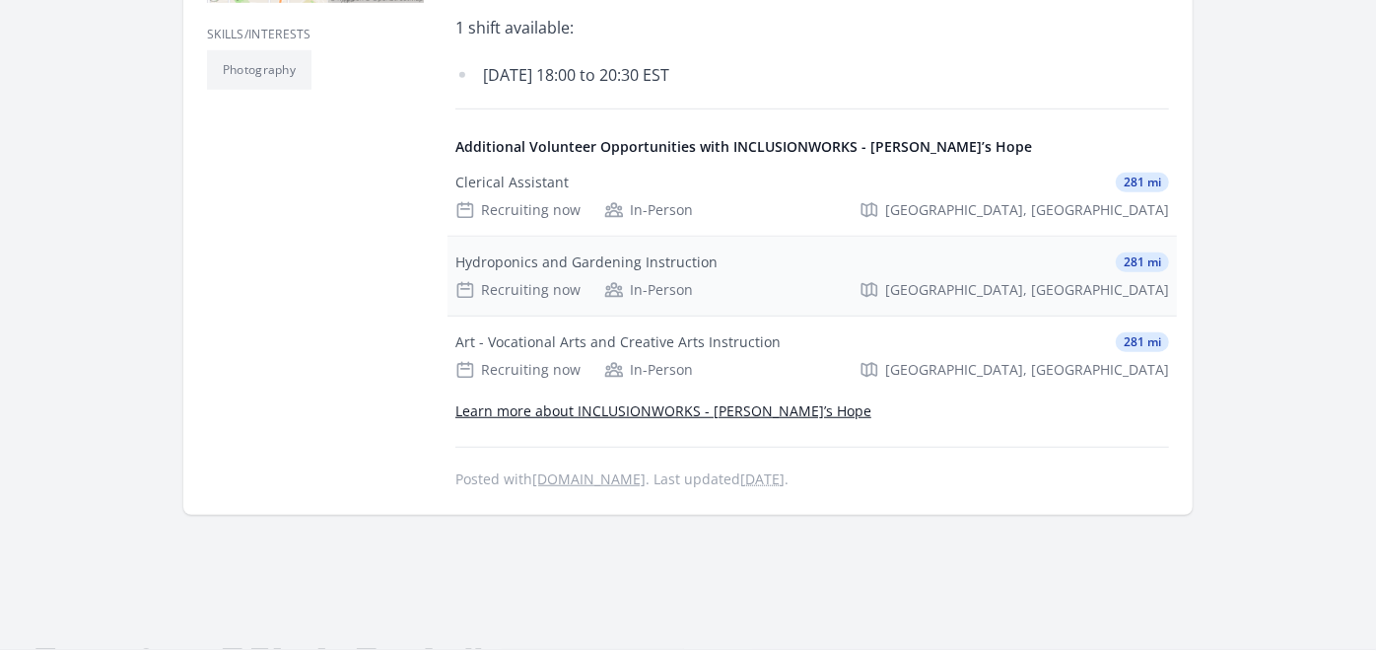 The height and width of the screenshot is (651, 1376). What do you see at coordinates (812, 479) in the screenshot?
I see `p: Posted with . Last updated .` at bounding box center [812, 479].